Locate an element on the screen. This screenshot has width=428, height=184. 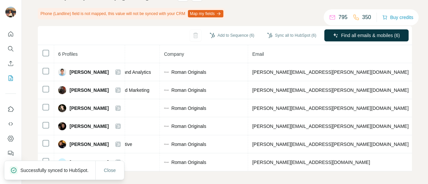
div: Phone (Landline) field is not mapped, this value will not be synced with your CRM is located at coordinates (131, 14).